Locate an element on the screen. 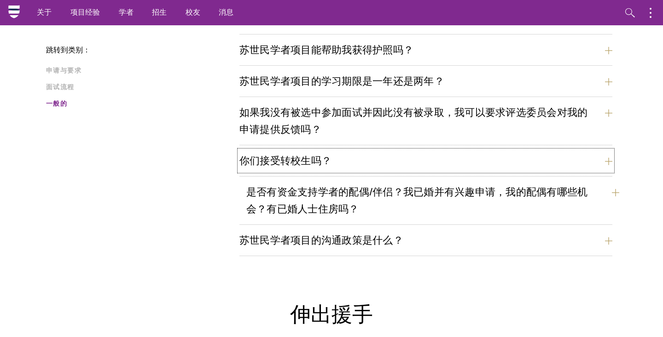 The image size is (663, 337). a: 面试流程 is located at coordinates (140, 87).